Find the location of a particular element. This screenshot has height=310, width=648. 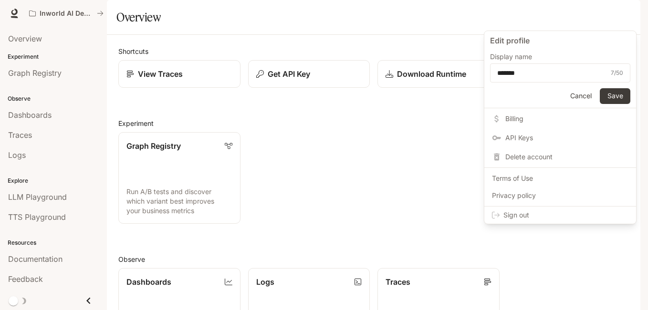

span: Sign out is located at coordinates (566, 215).